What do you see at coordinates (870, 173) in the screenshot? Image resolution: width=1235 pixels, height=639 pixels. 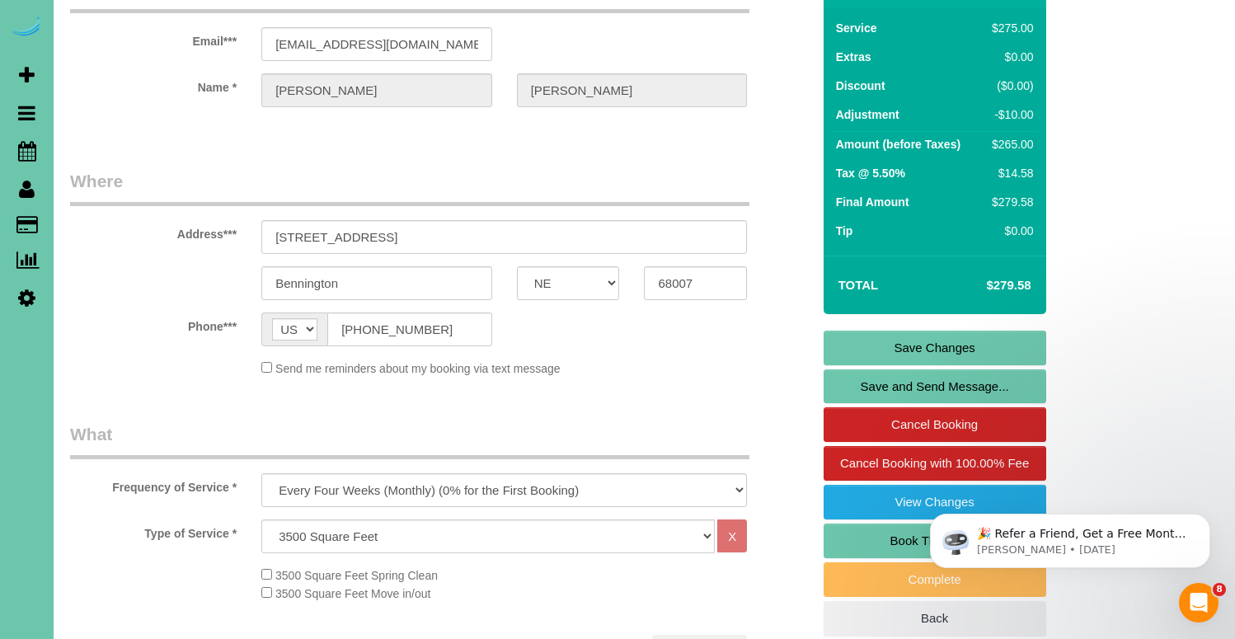 I see `label: Tax @ 5.50%` at bounding box center [870, 173].